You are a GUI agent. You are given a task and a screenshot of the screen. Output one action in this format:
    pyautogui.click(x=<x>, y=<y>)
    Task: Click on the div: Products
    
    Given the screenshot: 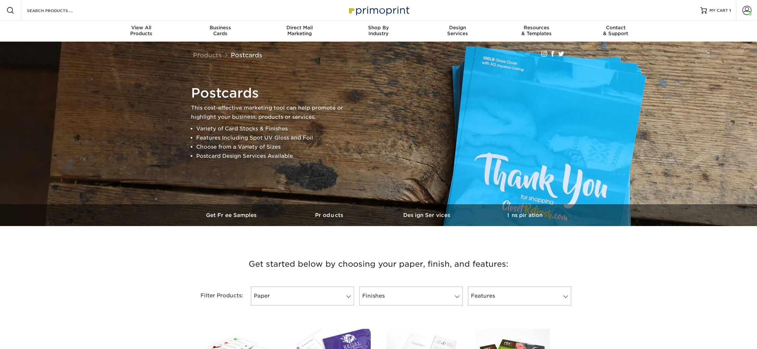 What is the action you would take?
    pyautogui.click(x=141, y=31)
    